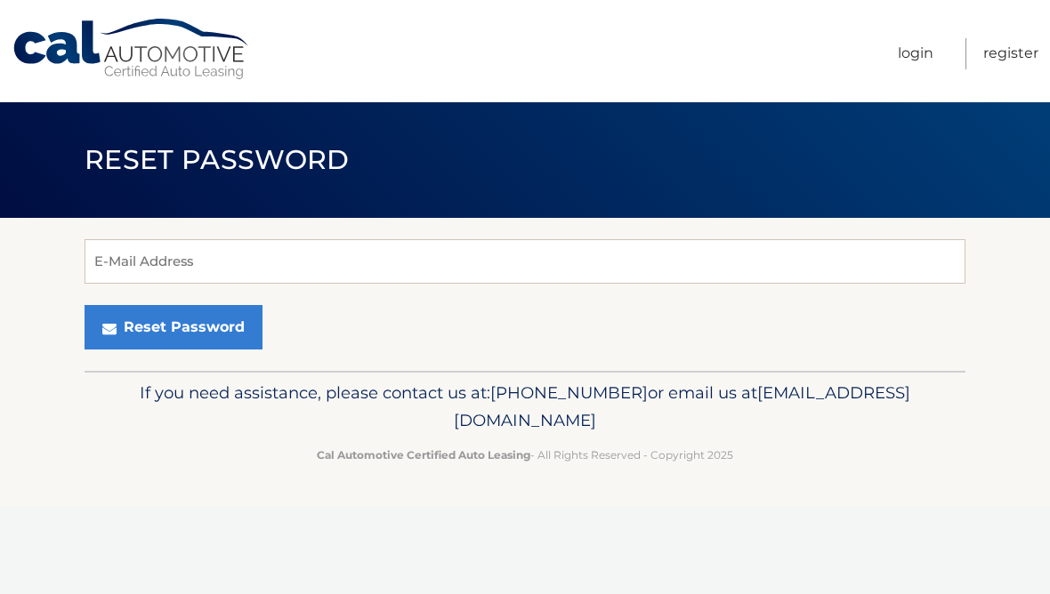 The height and width of the screenshot is (594, 1050). Describe the element at coordinates (1011, 53) in the screenshot. I see `a: Register` at that location.